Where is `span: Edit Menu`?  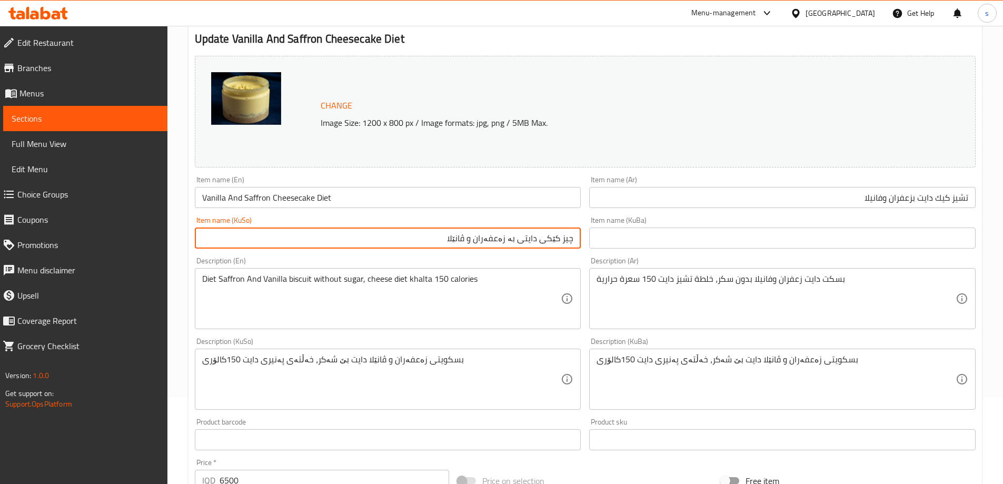
span: Edit Menu is located at coordinates (85, 169).